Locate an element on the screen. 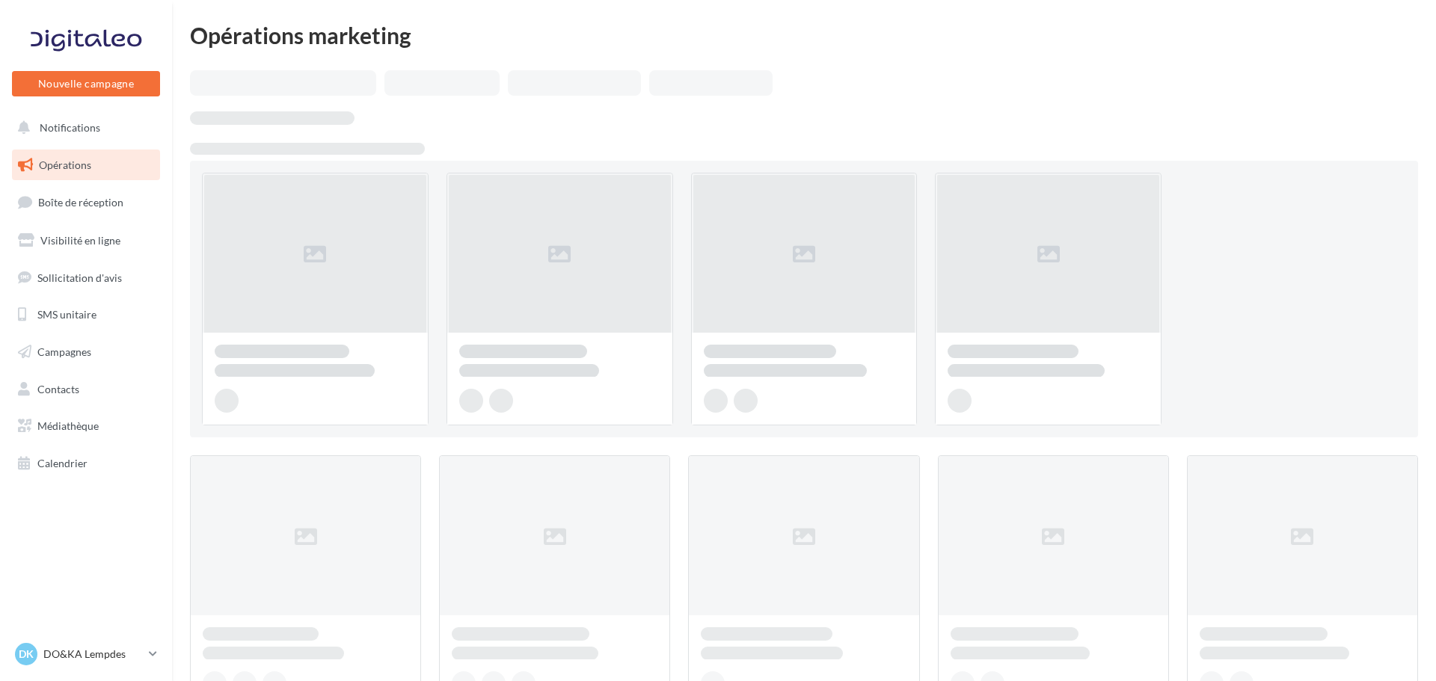 The height and width of the screenshot is (681, 1436). a: Visibilité en ligne is located at coordinates (86, 241).